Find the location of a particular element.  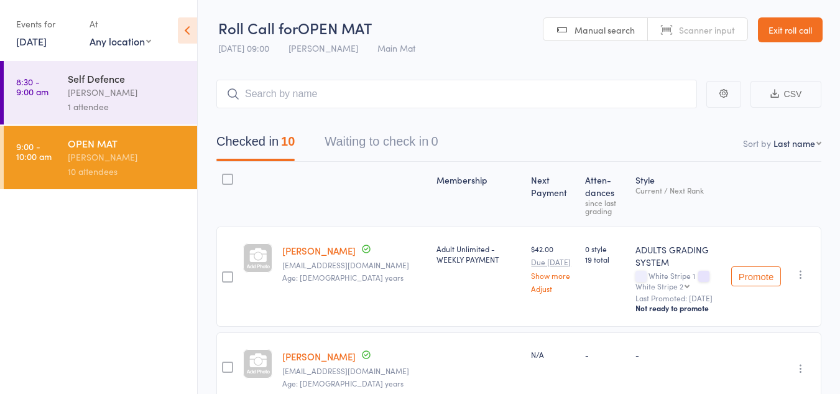

small: Kaleb.baxter29@gmail.com is located at coordinates (354, 265).